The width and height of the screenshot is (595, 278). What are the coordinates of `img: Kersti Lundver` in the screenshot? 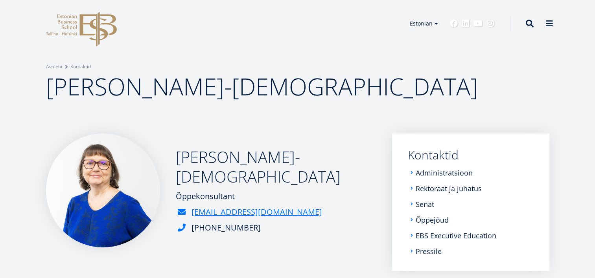 It's located at (103, 191).